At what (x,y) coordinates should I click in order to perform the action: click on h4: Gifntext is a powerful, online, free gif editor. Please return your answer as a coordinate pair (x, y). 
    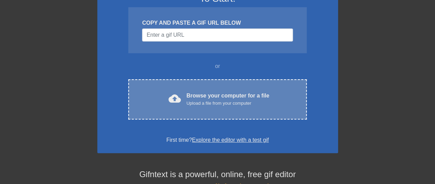
    Looking at the image, I should click on (218, 175).